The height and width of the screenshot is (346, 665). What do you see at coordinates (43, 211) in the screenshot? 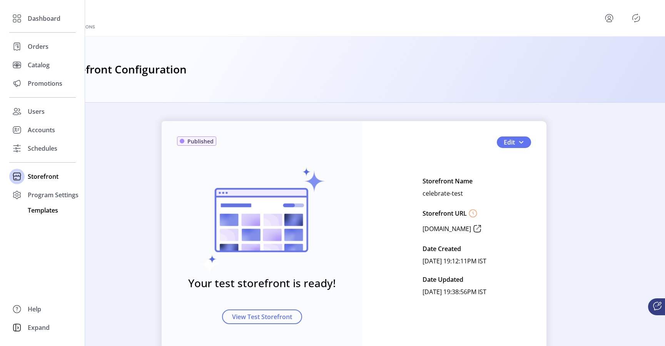
I see `span: Templates` at bounding box center [43, 211].